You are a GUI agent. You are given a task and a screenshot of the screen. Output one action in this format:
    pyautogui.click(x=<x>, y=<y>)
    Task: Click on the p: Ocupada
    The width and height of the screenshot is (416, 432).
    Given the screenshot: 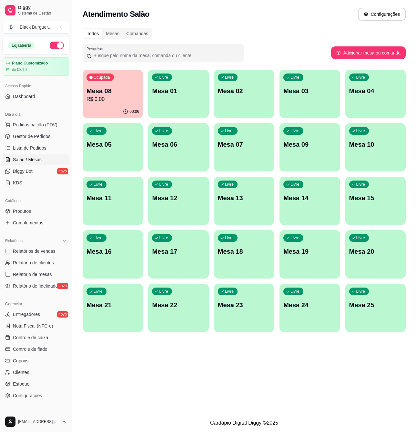 What is the action you would take?
    pyautogui.click(x=102, y=77)
    